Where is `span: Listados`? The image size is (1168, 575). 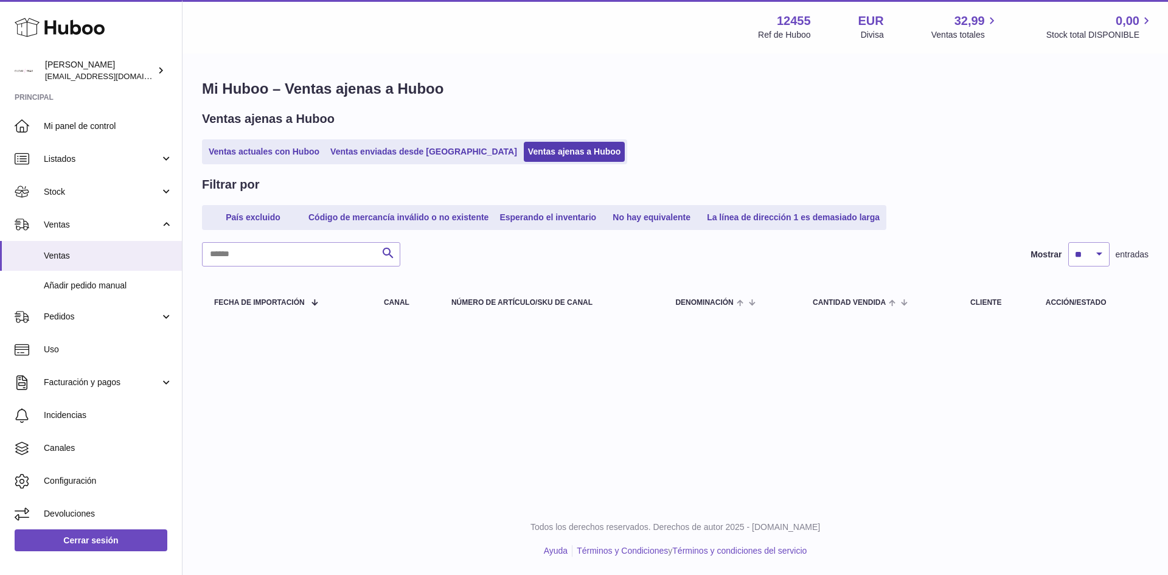
span: Listados is located at coordinates (102, 159).